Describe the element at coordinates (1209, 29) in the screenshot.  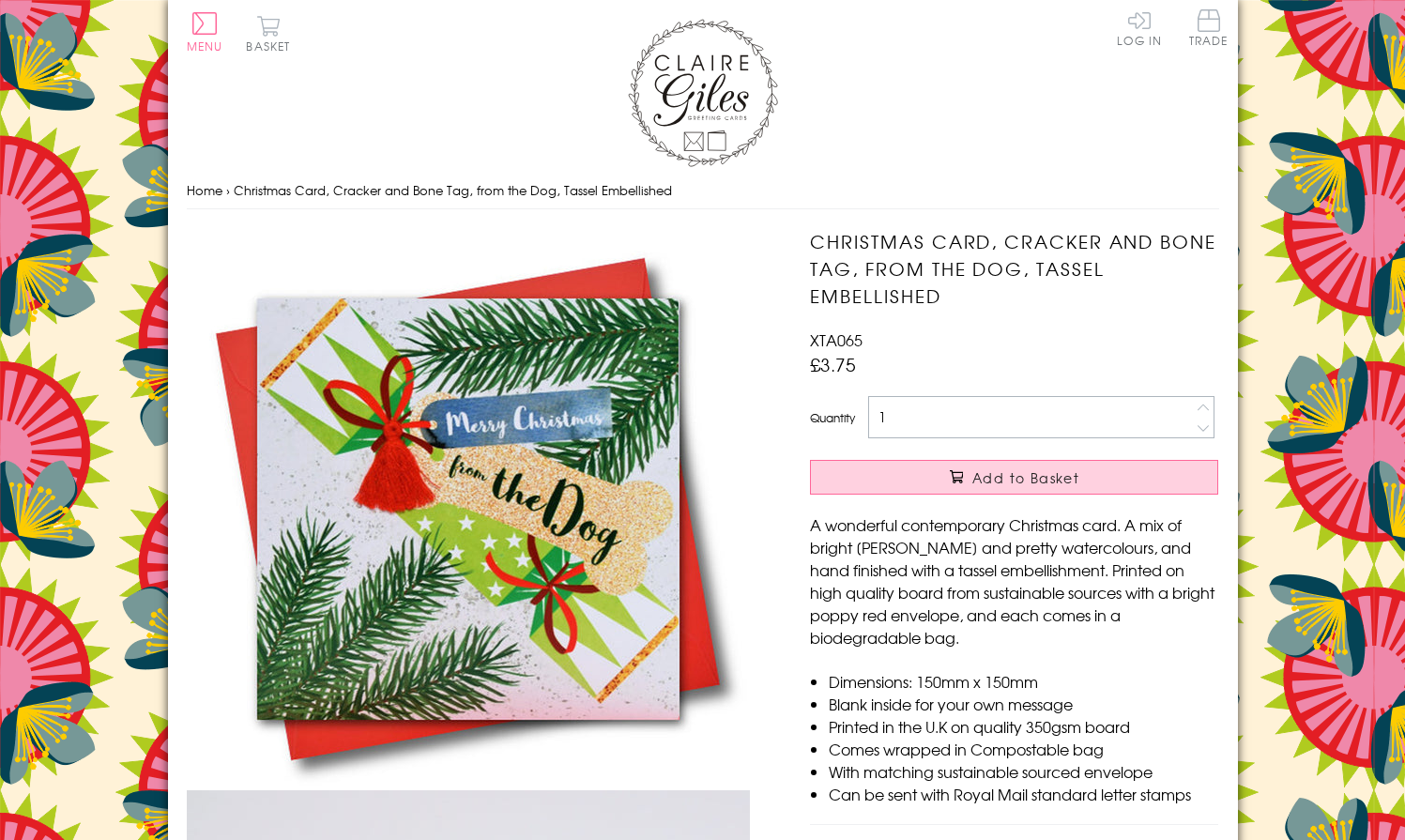
I see `a: Trade` at that location.